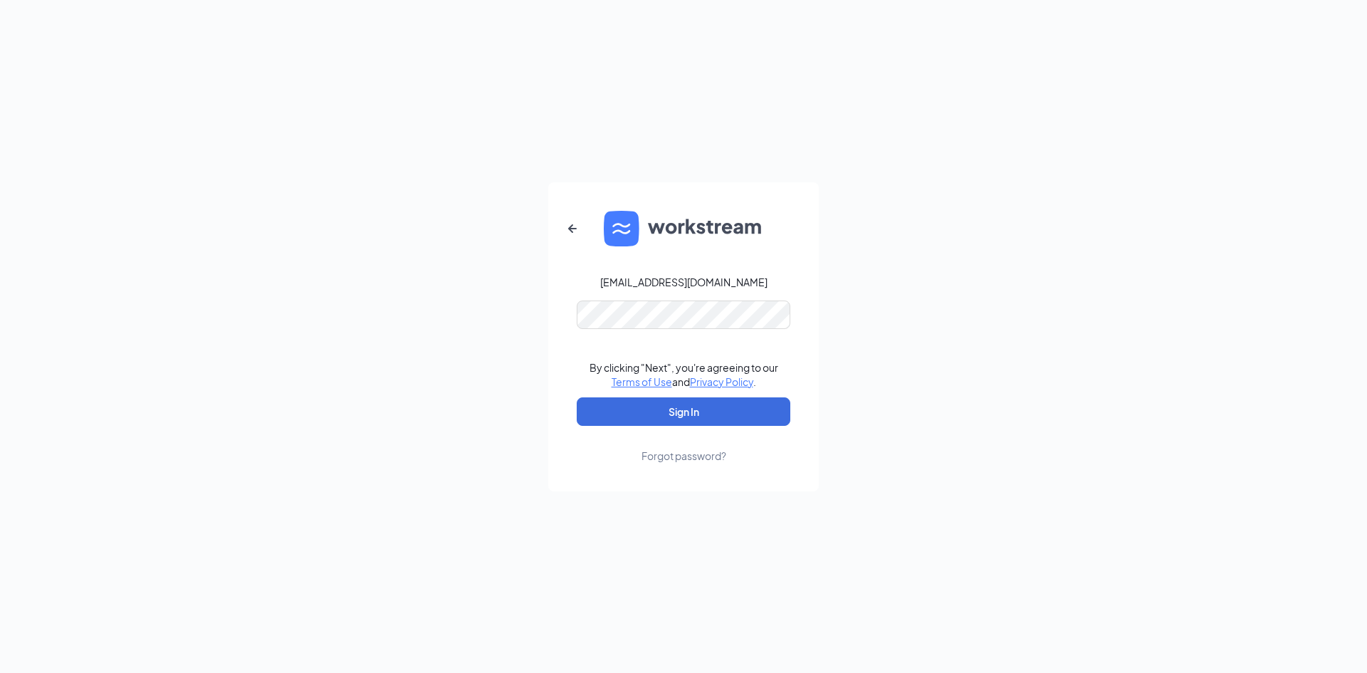 The image size is (1367, 673). Describe the element at coordinates (684, 412) in the screenshot. I see `button: Sign In` at that location.